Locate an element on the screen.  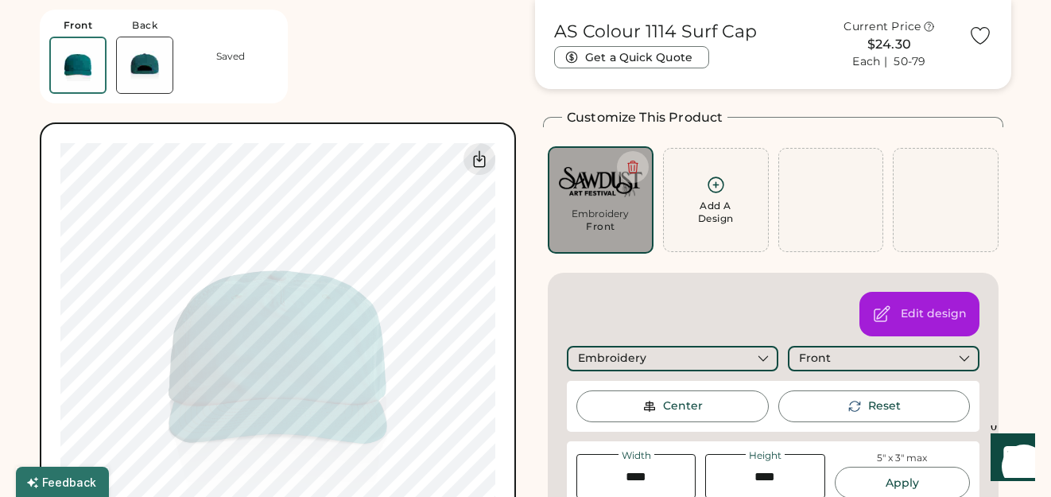
div: Current Price is located at coordinates (882, 27).